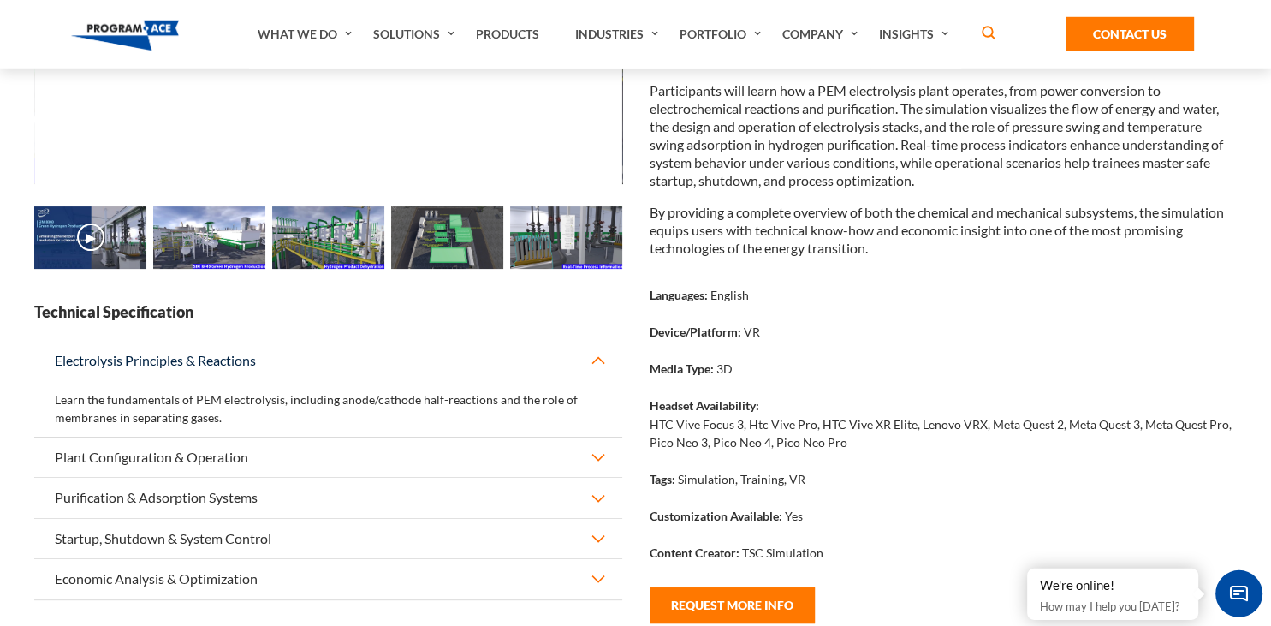 Image resolution: width=1271 pixels, height=626 pixels. I want to click on p: Simulation, Training, VR, so click(741, 479).